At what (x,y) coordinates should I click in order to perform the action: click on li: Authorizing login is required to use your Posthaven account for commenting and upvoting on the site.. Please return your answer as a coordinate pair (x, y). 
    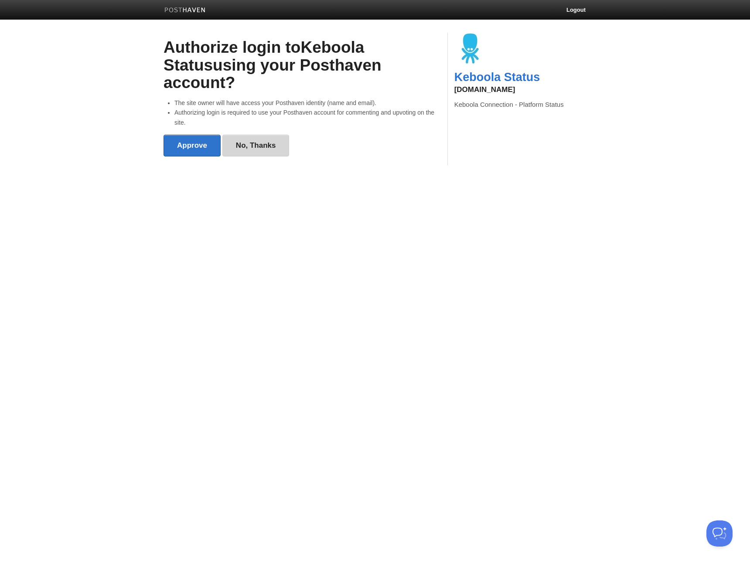
    Looking at the image, I should click on (308, 117).